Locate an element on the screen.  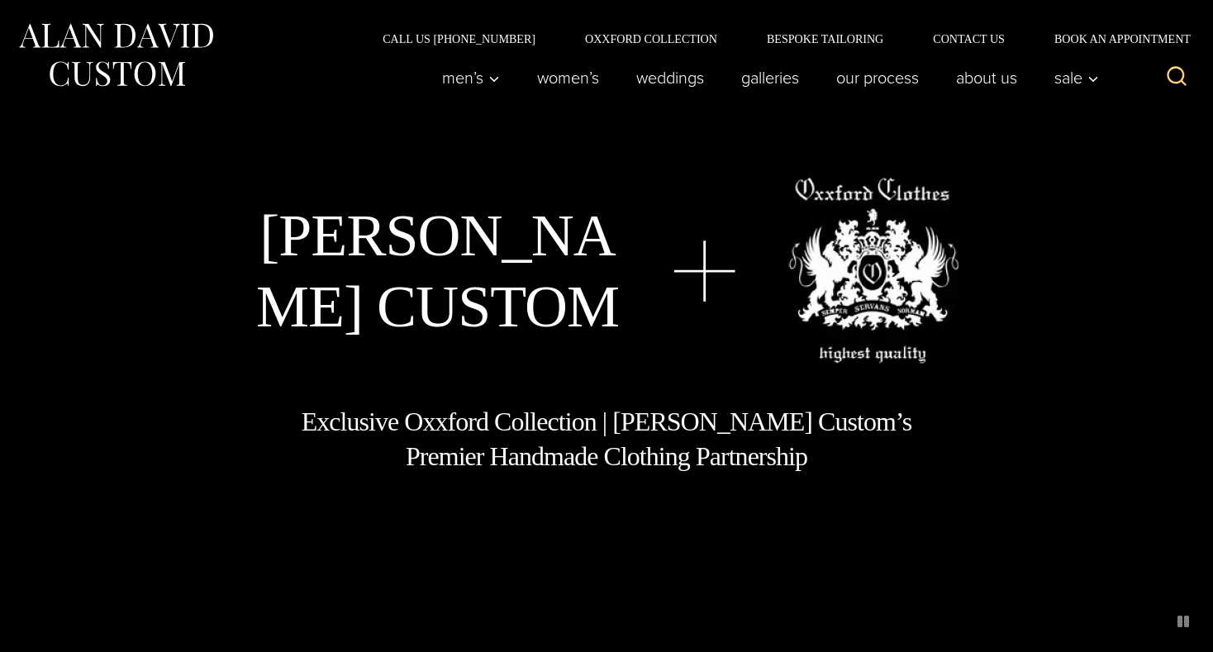
nav: Primary Navigation is located at coordinates (766, 78).